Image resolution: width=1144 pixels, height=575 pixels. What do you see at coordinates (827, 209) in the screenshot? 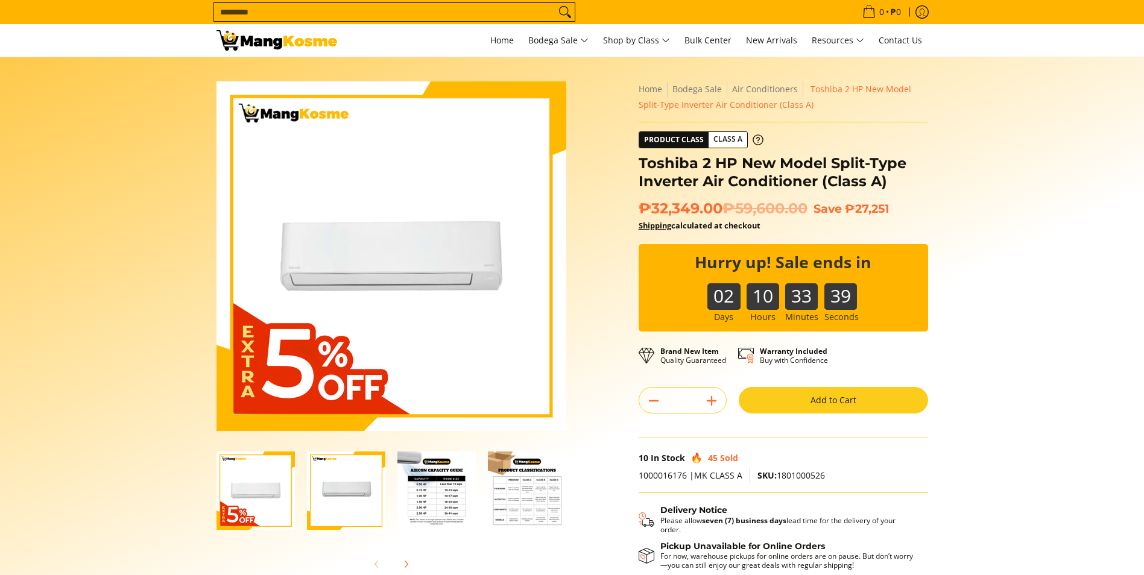
I see `span: Save` at bounding box center [827, 209].